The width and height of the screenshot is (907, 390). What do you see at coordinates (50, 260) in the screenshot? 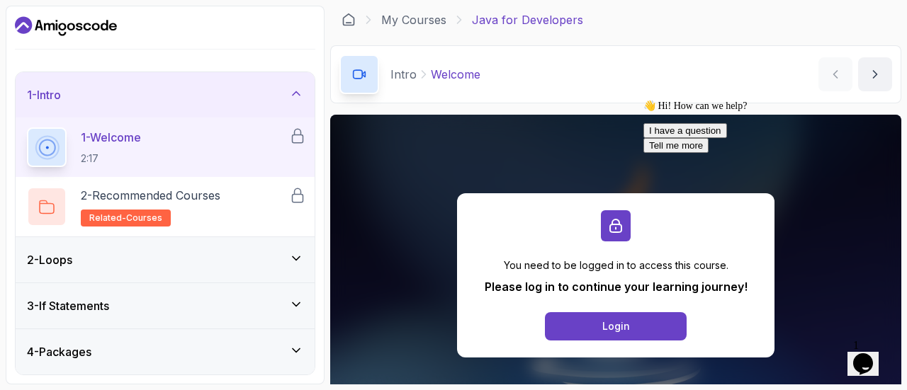
I see `h3: 2 - Loops` at bounding box center [50, 260].